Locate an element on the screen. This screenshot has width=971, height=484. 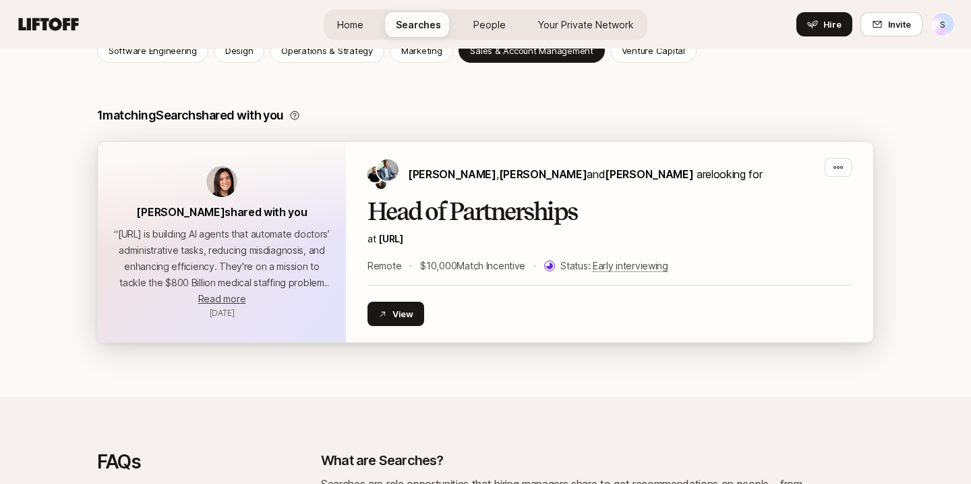
button: Hire is located at coordinates (824, 24).